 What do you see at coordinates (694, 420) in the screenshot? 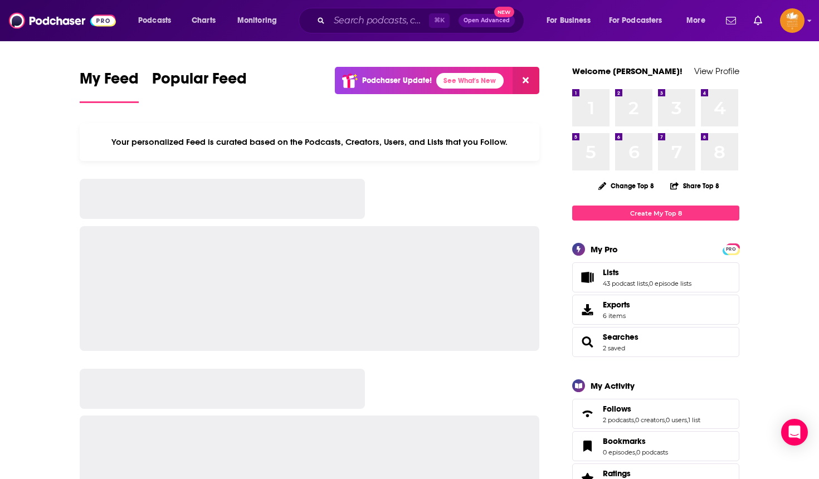
I see `a: 1 list` at bounding box center [694, 420].